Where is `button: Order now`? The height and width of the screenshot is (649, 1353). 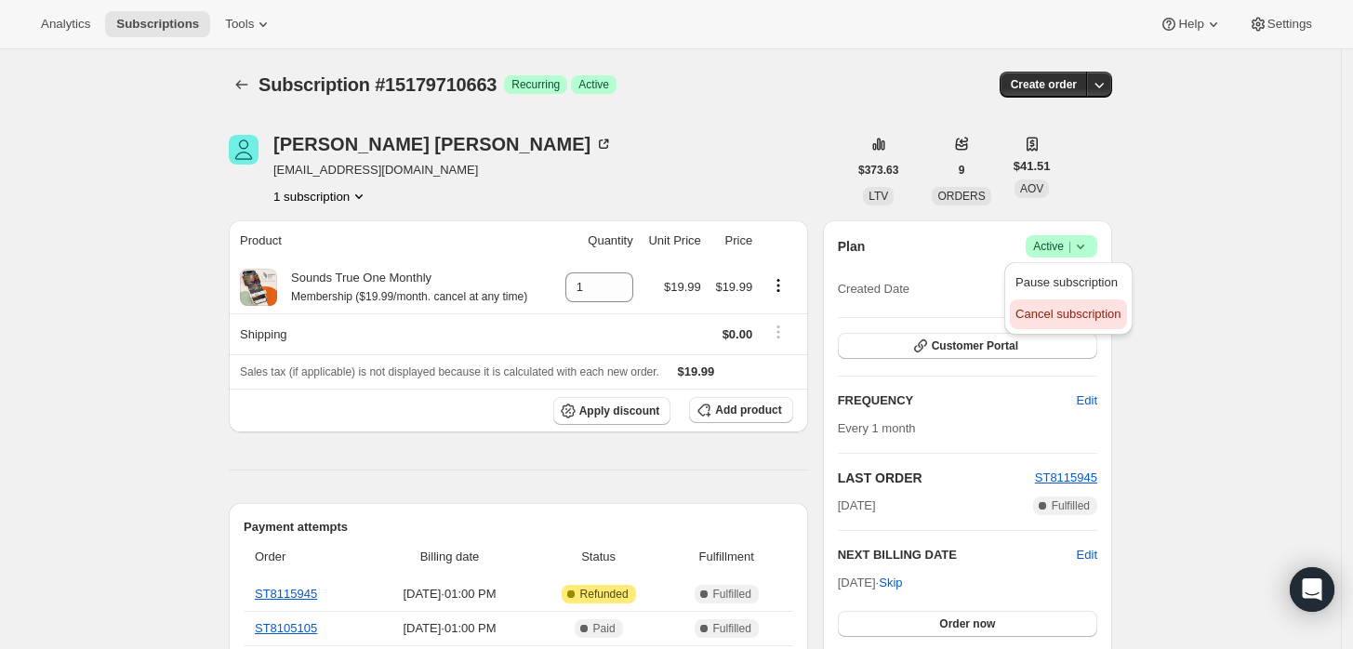 button: Order now is located at coordinates (967, 624).